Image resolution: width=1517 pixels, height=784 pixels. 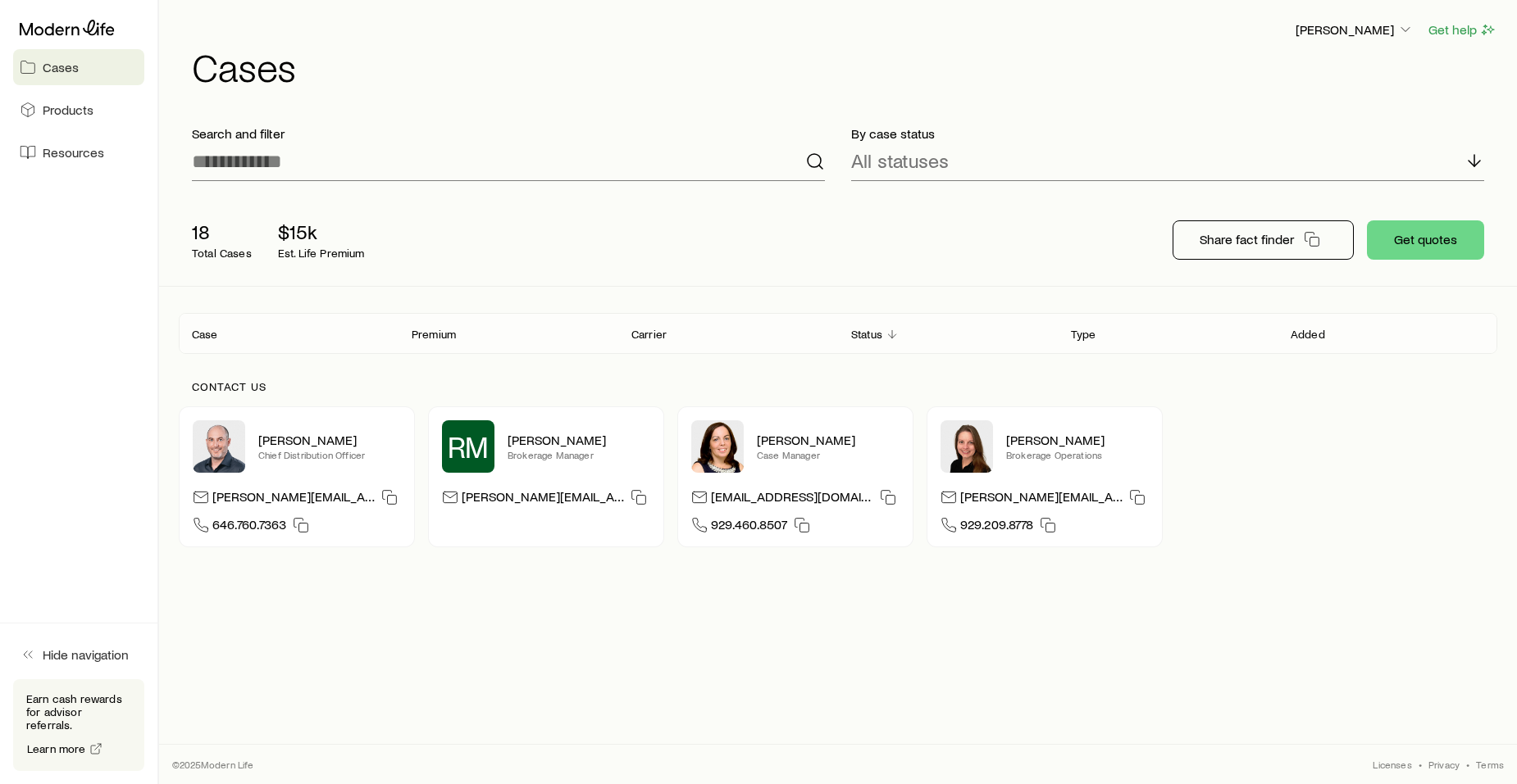 What do you see at coordinates (205, 334) in the screenshot?
I see `p: Case` at bounding box center [205, 334].